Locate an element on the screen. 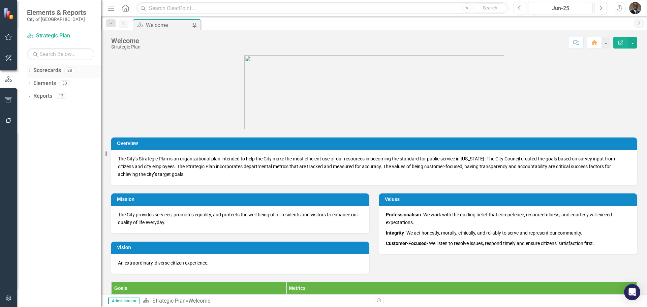 The width and height of the screenshot is (647, 307). h3: Mission is located at coordinates (241, 199).